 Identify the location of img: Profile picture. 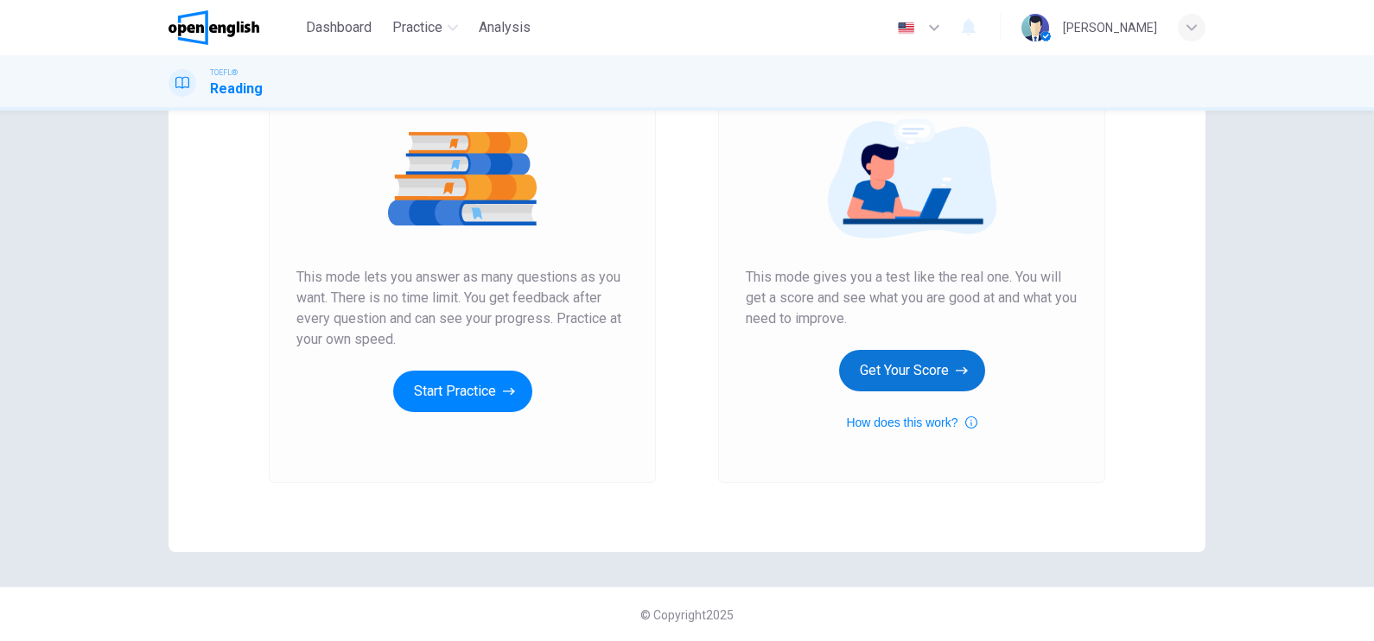
(1036, 28).